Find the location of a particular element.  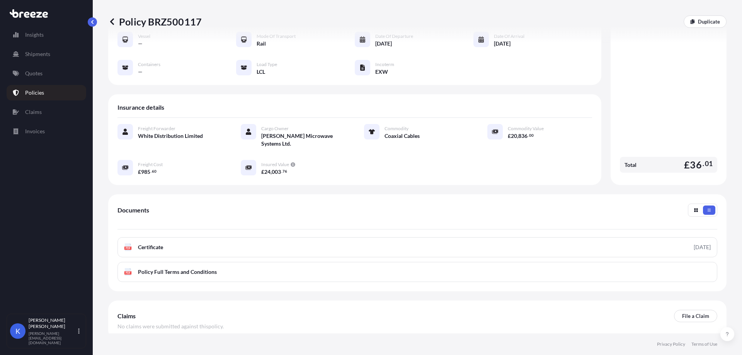

a: PDFPolicy Full Terms and Conditions is located at coordinates (418, 272).